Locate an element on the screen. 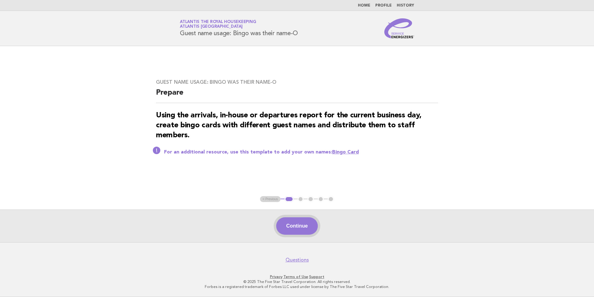 This screenshot has height=297, width=594. h2: Prepare is located at coordinates (297, 95).